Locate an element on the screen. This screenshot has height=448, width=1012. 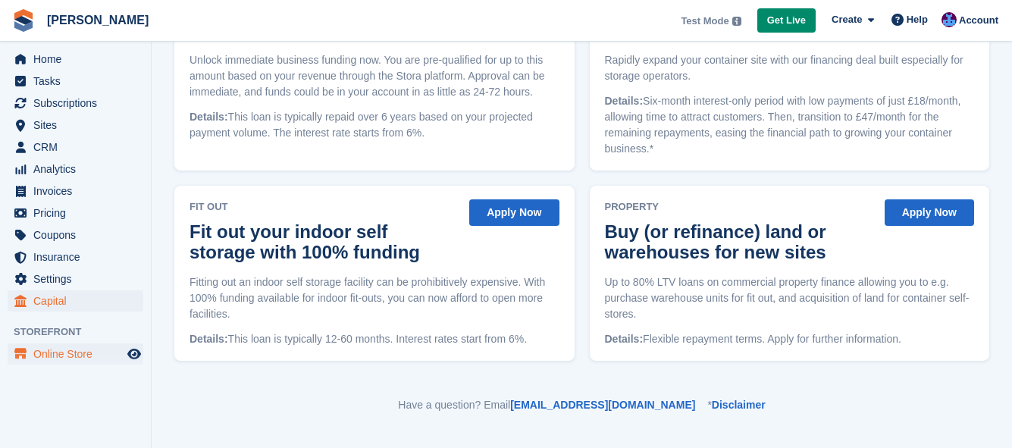
img: stora-icon-8386f47178a22dfd0bd8f6a31ec36ba5ce8667c1dd55bd0f319d3a0aa187defe.svg is located at coordinates (24, 20).